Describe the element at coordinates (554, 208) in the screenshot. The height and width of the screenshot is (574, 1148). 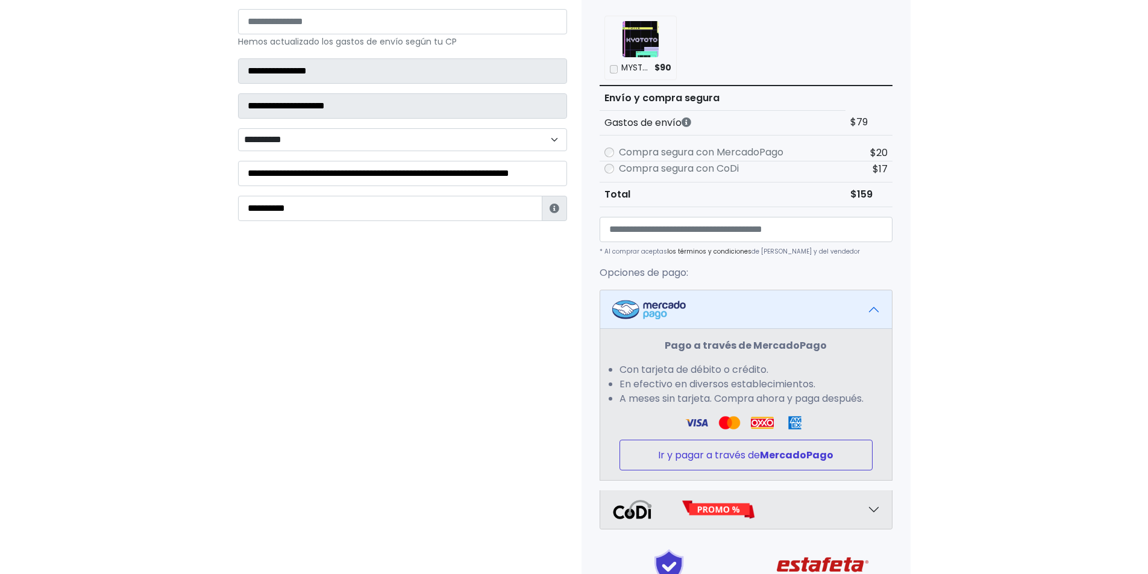
I see `i: Estafeta lo usará para ponerse en contacto en caso de tener algún problema con el envío` at that location.